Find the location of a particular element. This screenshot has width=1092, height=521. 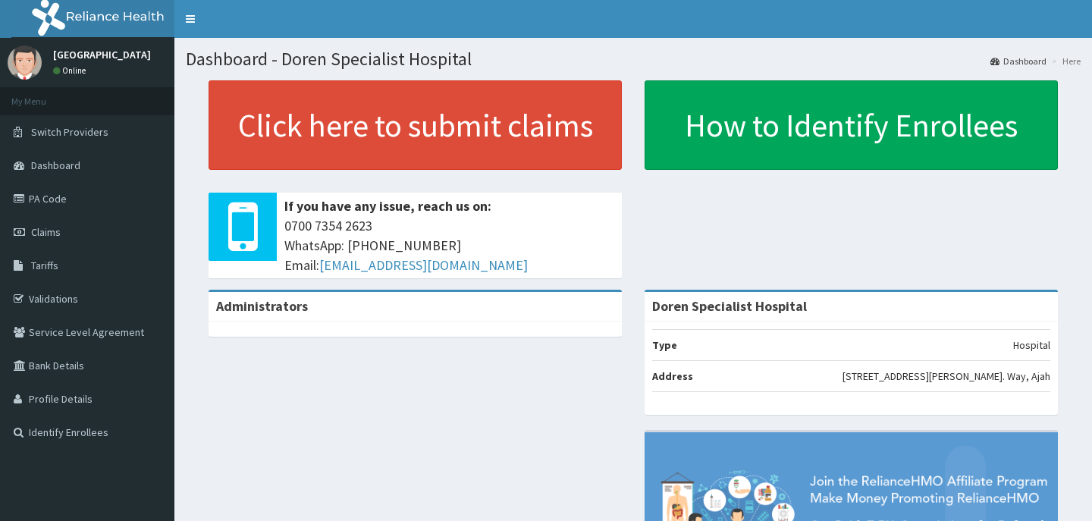

a: How to Identify Enrollees is located at coordinates (851, 125).